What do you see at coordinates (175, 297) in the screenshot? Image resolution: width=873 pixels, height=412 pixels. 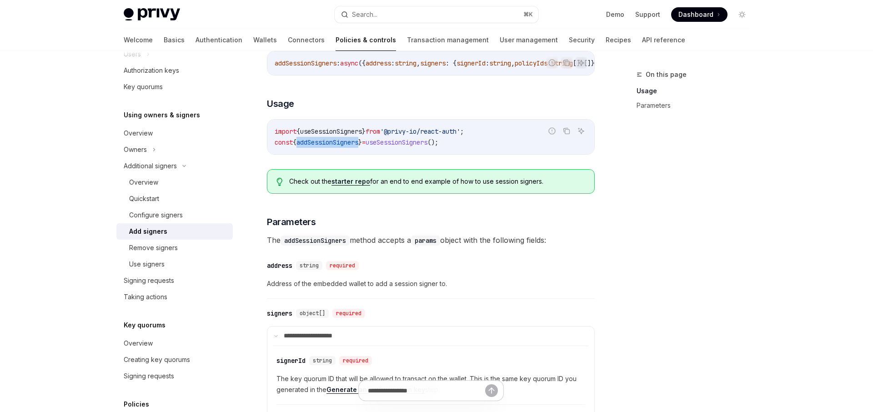 I see `a: Taking actions` at bounding box center [175, 297].